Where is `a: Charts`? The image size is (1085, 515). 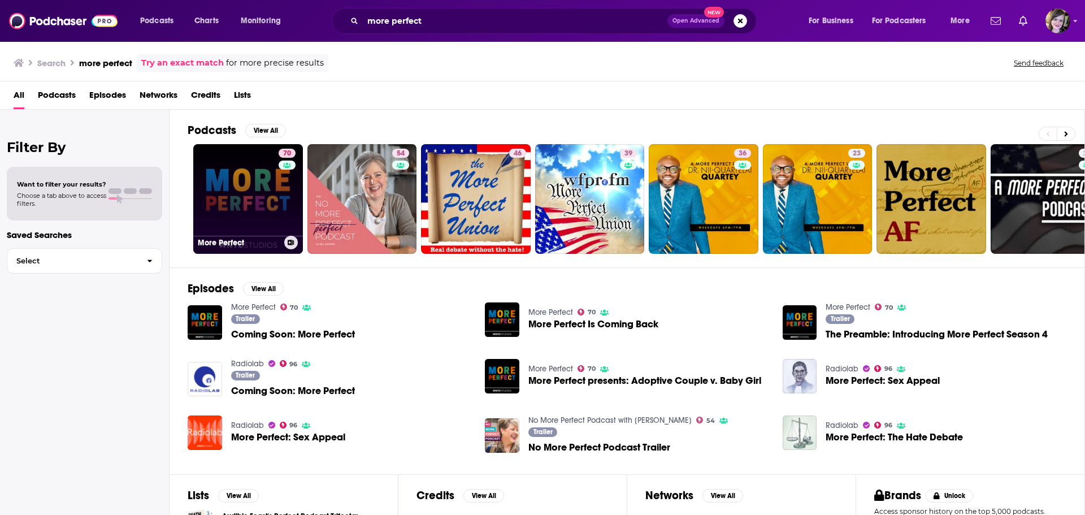 a: Charts is located at coordinates (206, 21).